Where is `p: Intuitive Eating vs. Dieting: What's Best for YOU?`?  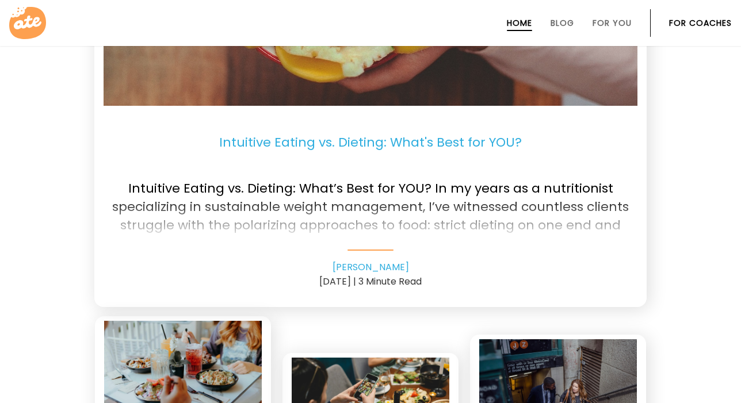
p: Intuitive Eating vs. Dieting: What's Best for YOU? is located at coordinates (370, 143).